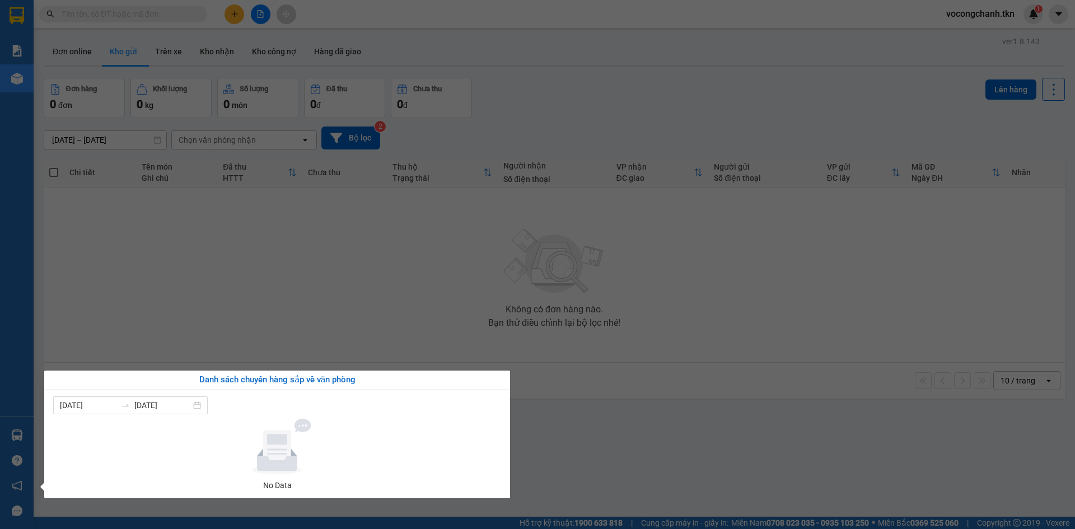  I want to click on input: Từ ngày, so click(88, 405).